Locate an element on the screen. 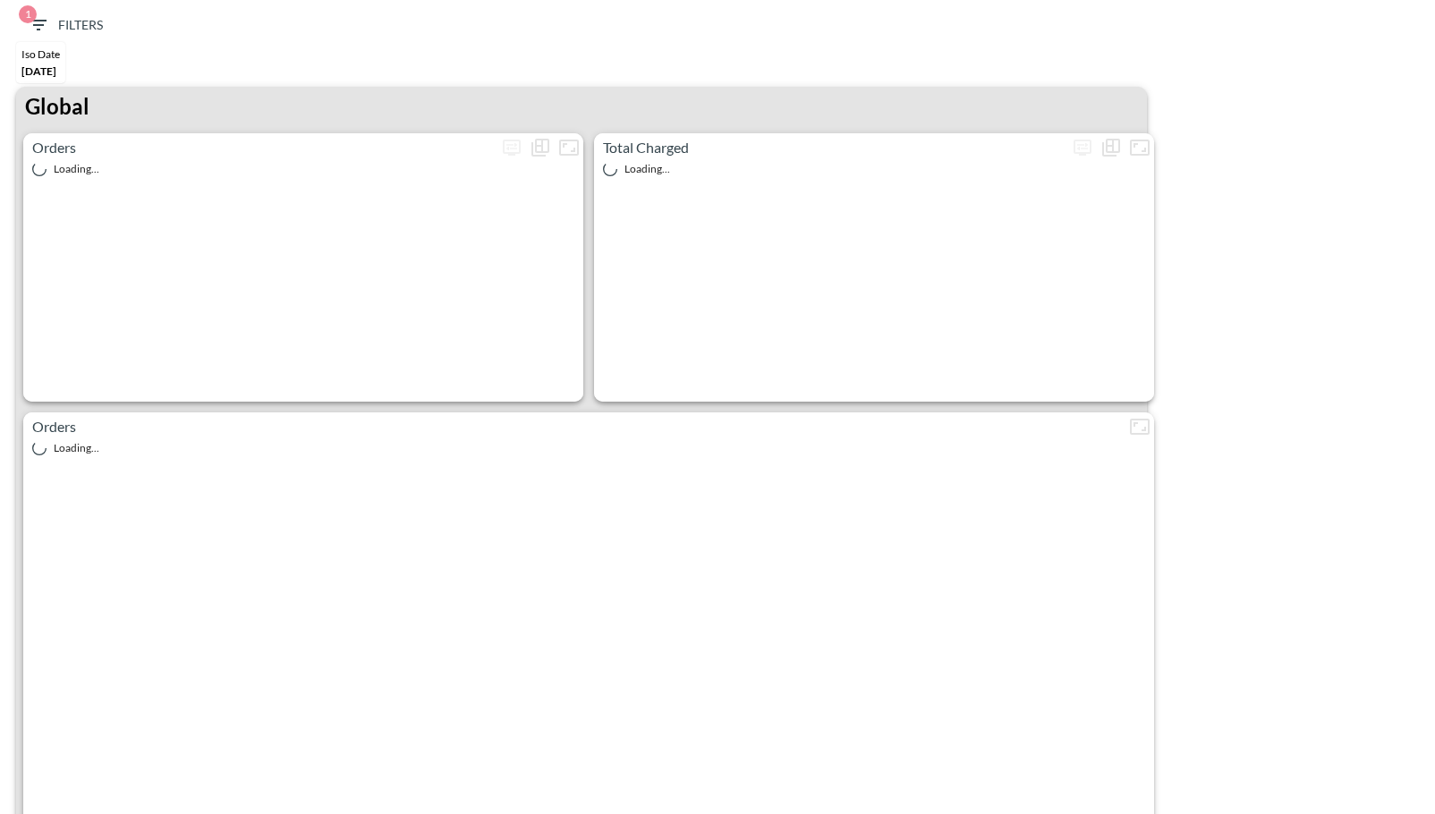  p: Global is located at coordinates (57, 106).